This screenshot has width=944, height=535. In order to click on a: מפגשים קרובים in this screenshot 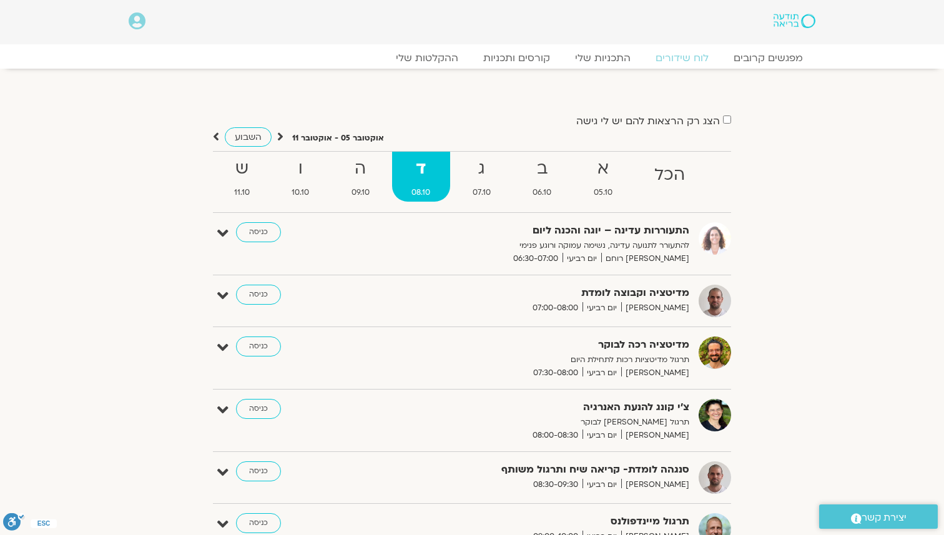, I will do `click(768, 58)`.